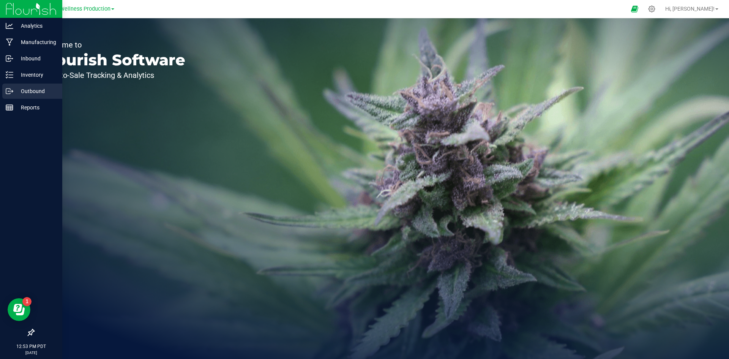 The image size is (729, 359). Describe the element at coordinates (36, 58) in the screenshot. I see `p: Inbound` at that location.